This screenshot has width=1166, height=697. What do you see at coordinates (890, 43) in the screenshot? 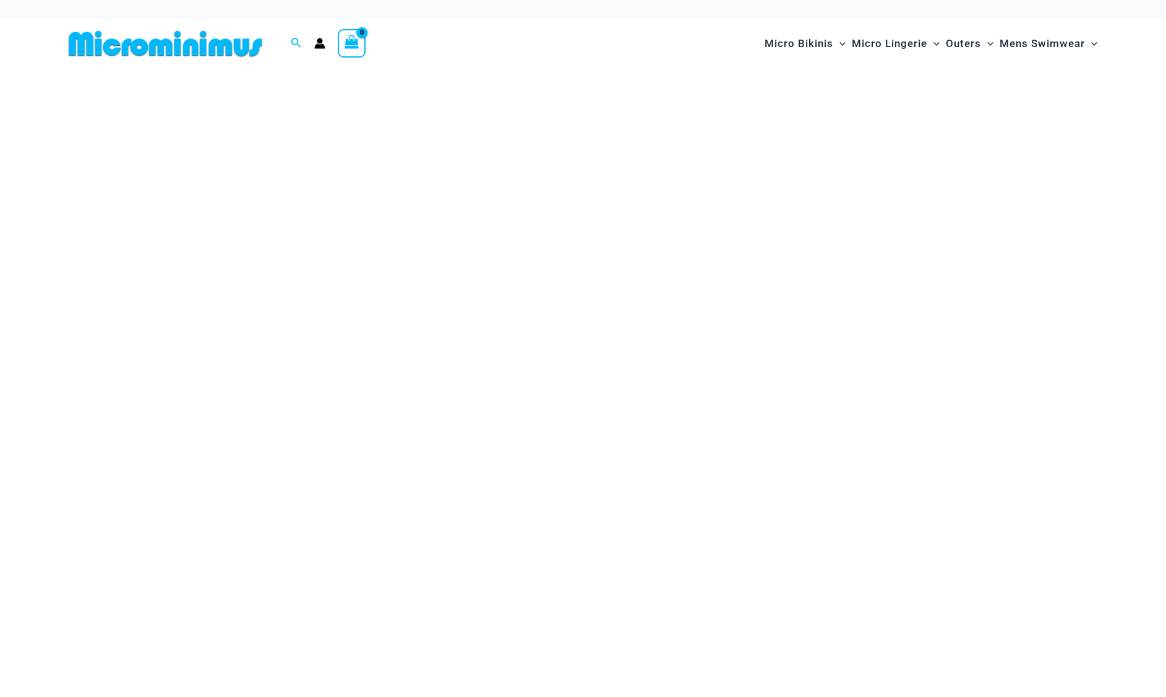
I see `span: Micro Lingerie` at bounding box center [890, 43].